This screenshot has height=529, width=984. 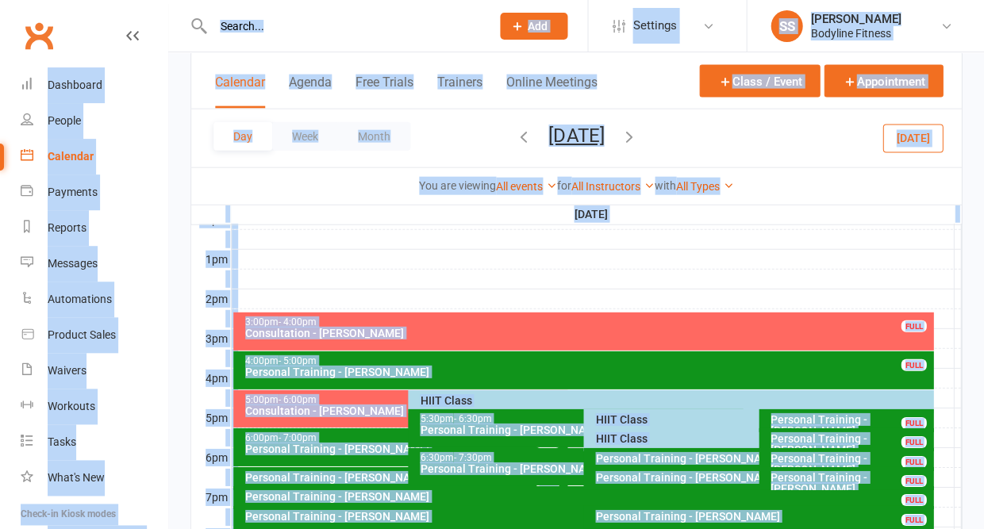 What do you see at coordinates (72, 264) in the screenshot?
I see `div: Messages` at bounding box center [72, 264].